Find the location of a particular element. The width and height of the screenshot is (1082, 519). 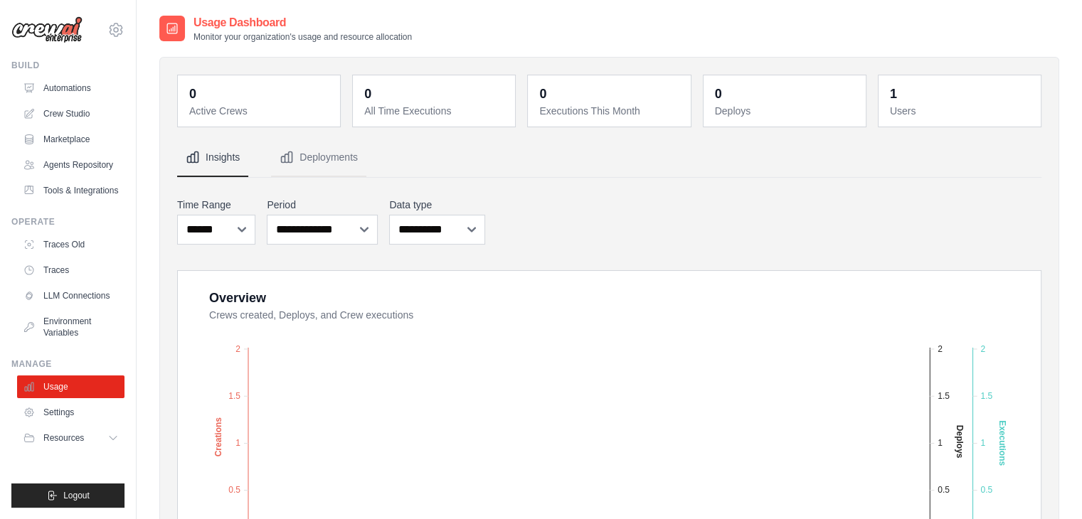

a: Tools & Integrations is located at coordinates (70, 191).